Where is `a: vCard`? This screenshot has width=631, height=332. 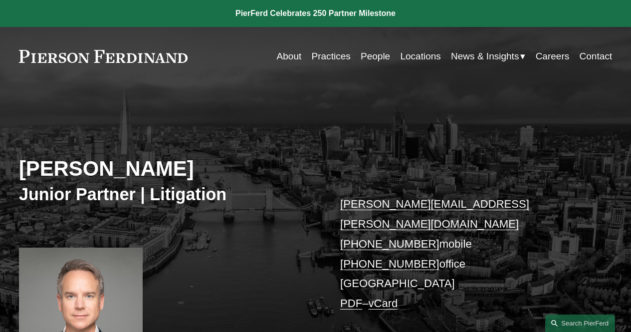
a: vCard is located at coordinates (383, 303).